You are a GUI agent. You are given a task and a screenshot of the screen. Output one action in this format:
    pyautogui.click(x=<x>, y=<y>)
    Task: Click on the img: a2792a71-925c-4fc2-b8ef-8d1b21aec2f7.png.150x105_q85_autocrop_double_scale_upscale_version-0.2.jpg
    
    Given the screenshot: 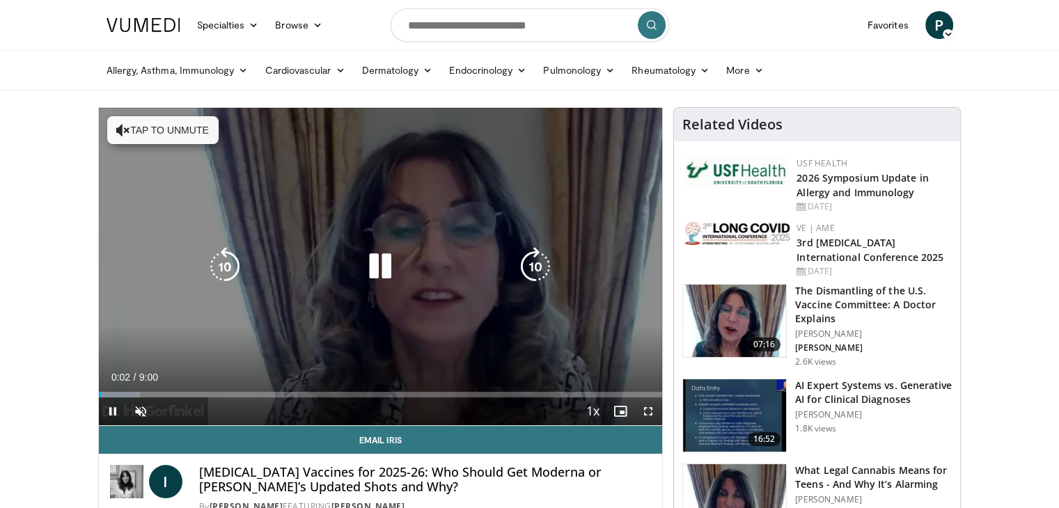 What is the action you would take?
    pyautogui.click(x=737, y=233)
    